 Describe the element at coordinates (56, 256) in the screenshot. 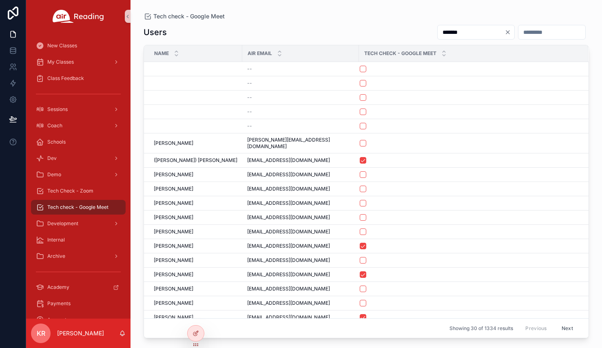

I see `span: Archive` at that location.